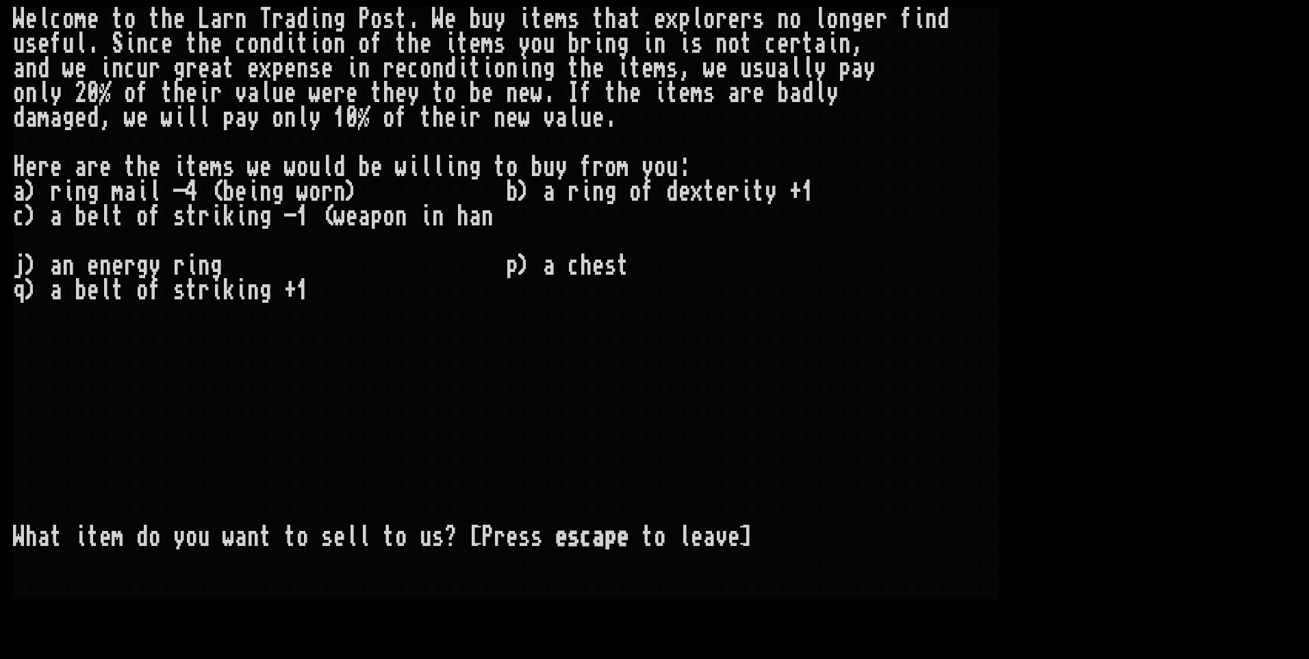 The image size is (1309, 659). What do you see at coordinates (19, 19) in the screenshot?
I see `div: W` at bounding box center [19, 19].